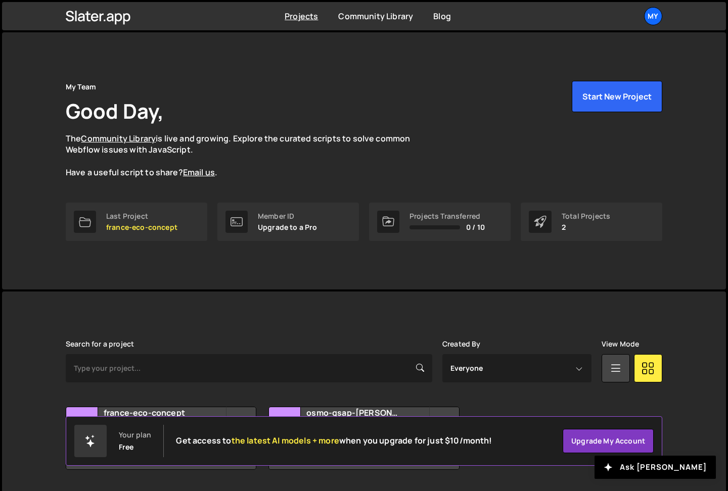  Describe the element at coordinates (334, 441) in the screenshot. I see `h2: Get access to when you upgrade for just $10/month!` at that location.